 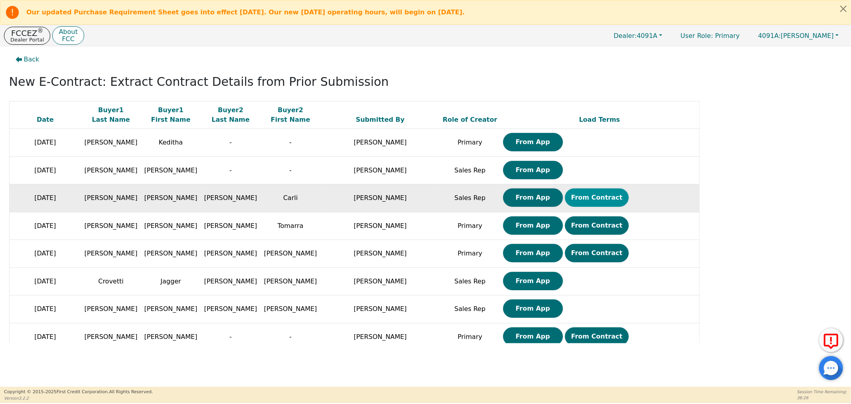 I want to click on p: FCCEZ, so click(x=27, y=33).